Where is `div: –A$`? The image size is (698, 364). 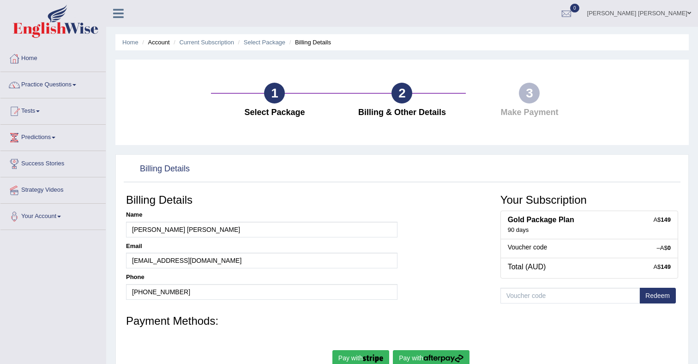 div: –A$ is located at coordinates (664, 248).